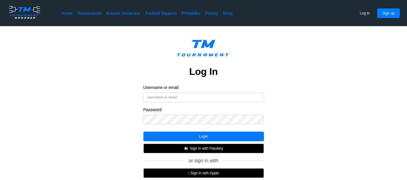  I want to click on a: Football Squares, so click(161, 13).